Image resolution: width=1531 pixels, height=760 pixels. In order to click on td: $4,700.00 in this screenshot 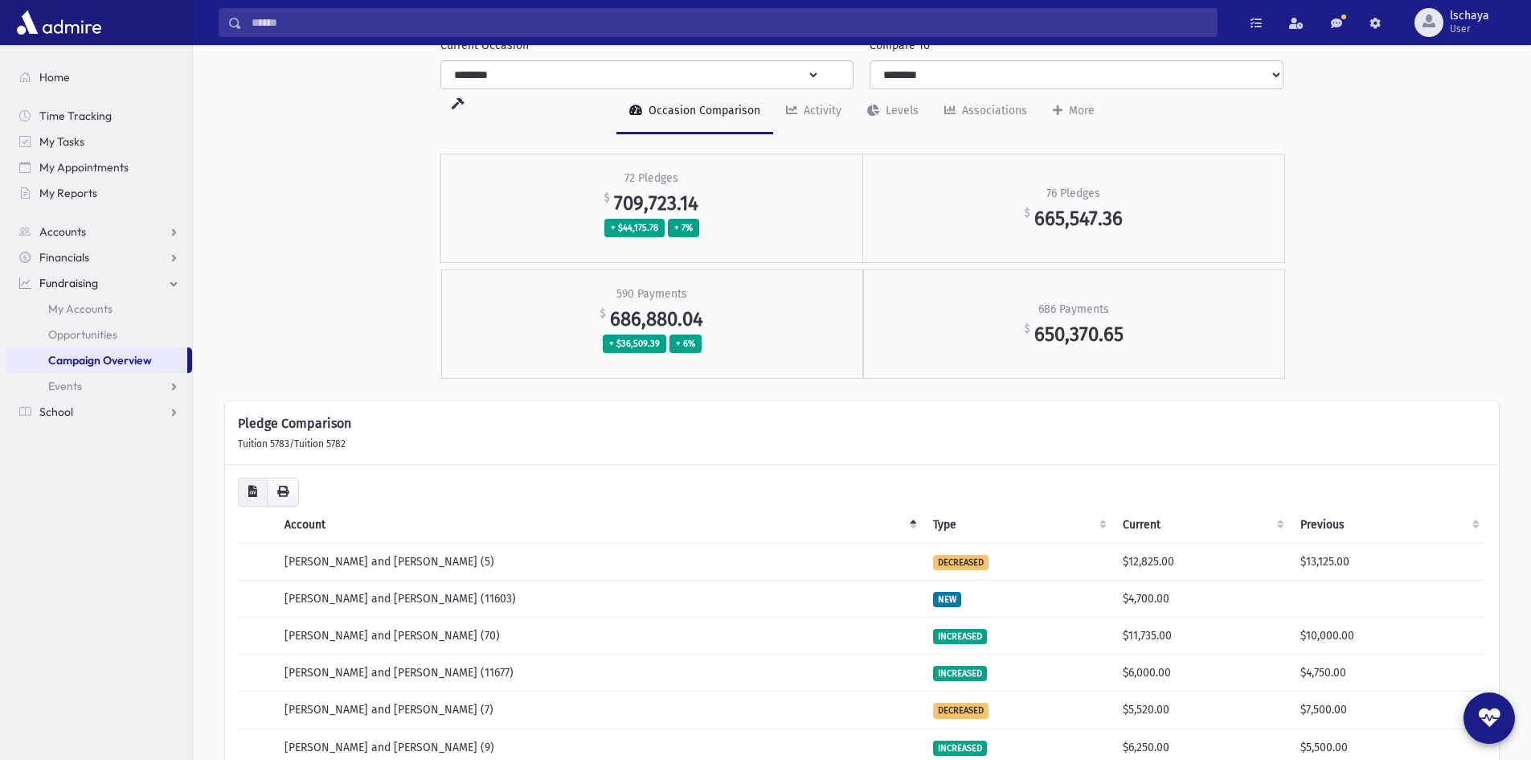, I will do `click(1202, 598)`.